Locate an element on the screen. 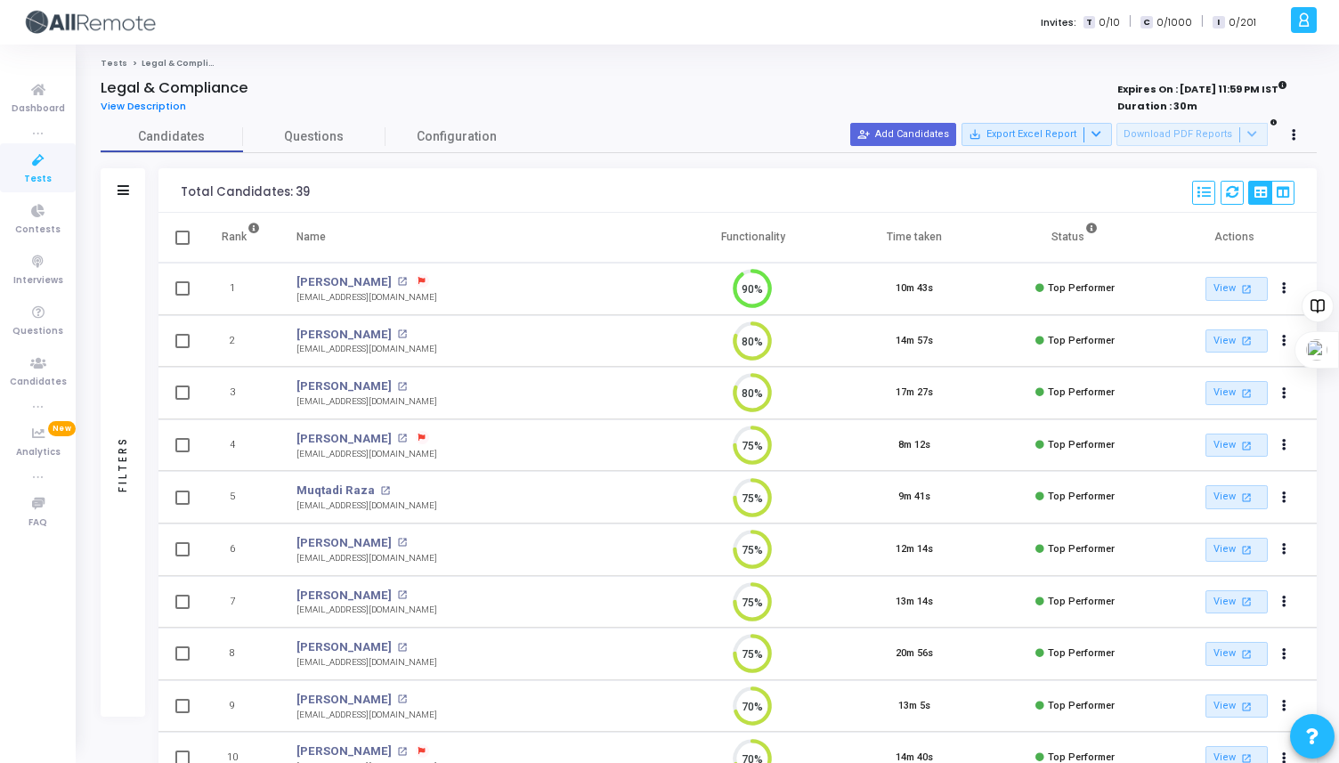 The height and width of the screenshot is (763, 1339). label: Invites: is located at coordinates (1059, 22).